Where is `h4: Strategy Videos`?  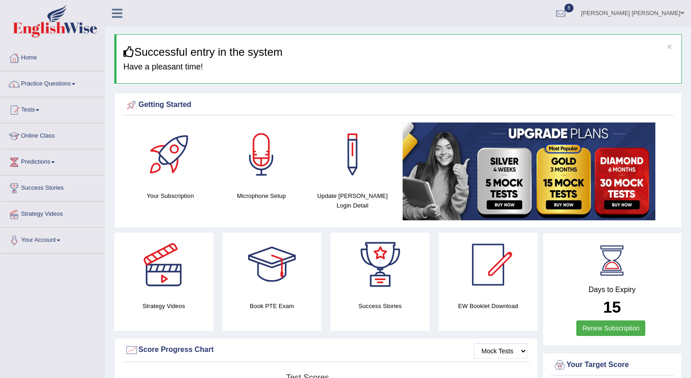 h4: Strategy Videos is located at coordinates (164, 306).